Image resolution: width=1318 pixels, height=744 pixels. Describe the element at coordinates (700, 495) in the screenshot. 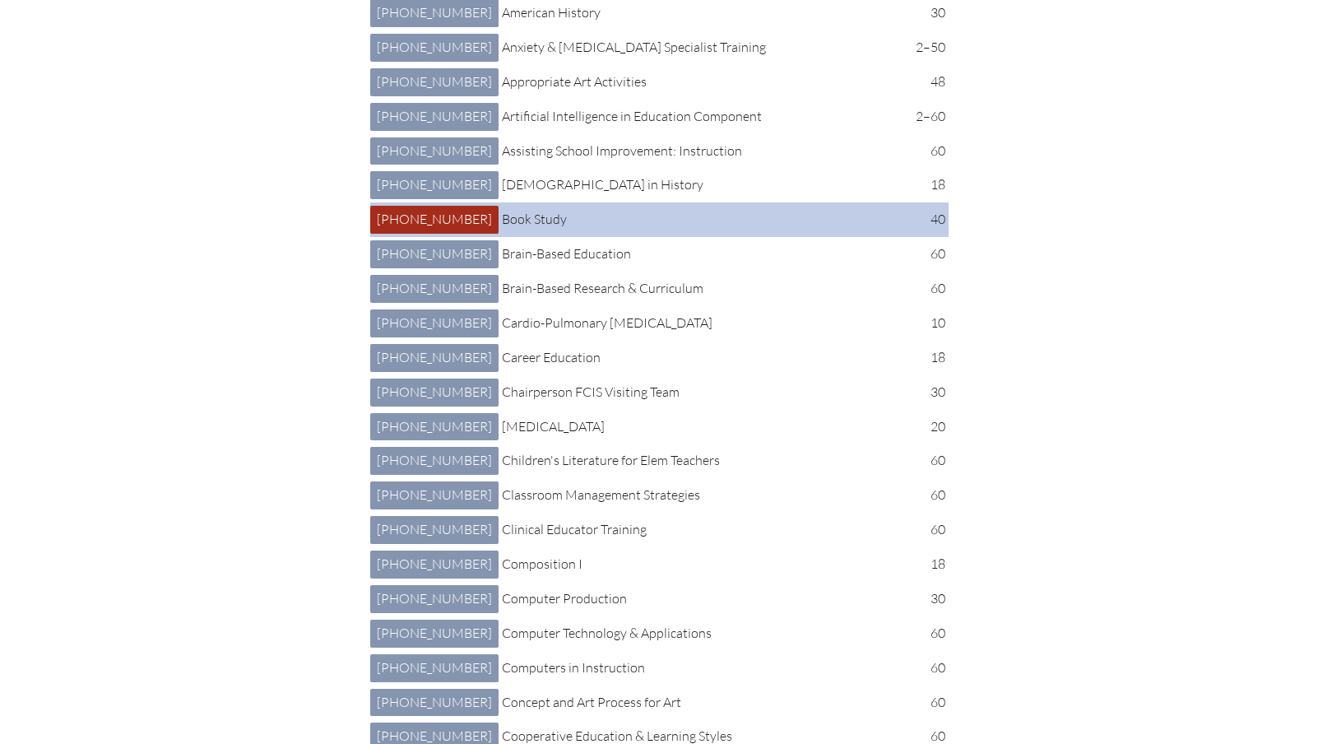

I see `p: Classroom Management Strategies` at that location.